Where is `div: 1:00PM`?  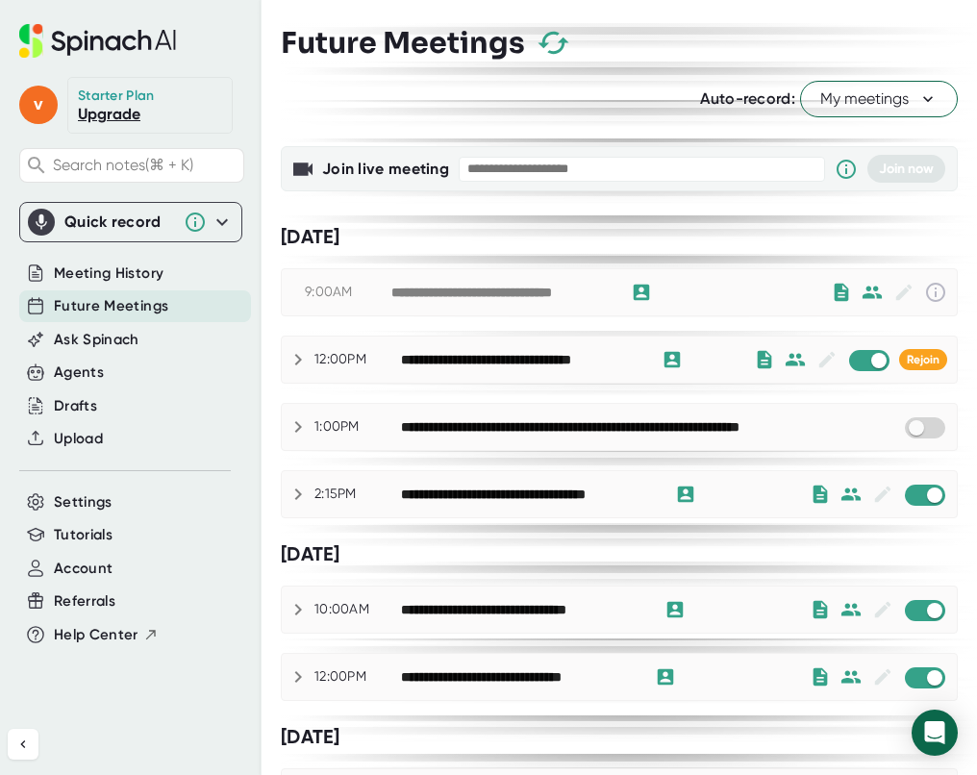 div: 1:00PM is located at coordinates (358, 427).